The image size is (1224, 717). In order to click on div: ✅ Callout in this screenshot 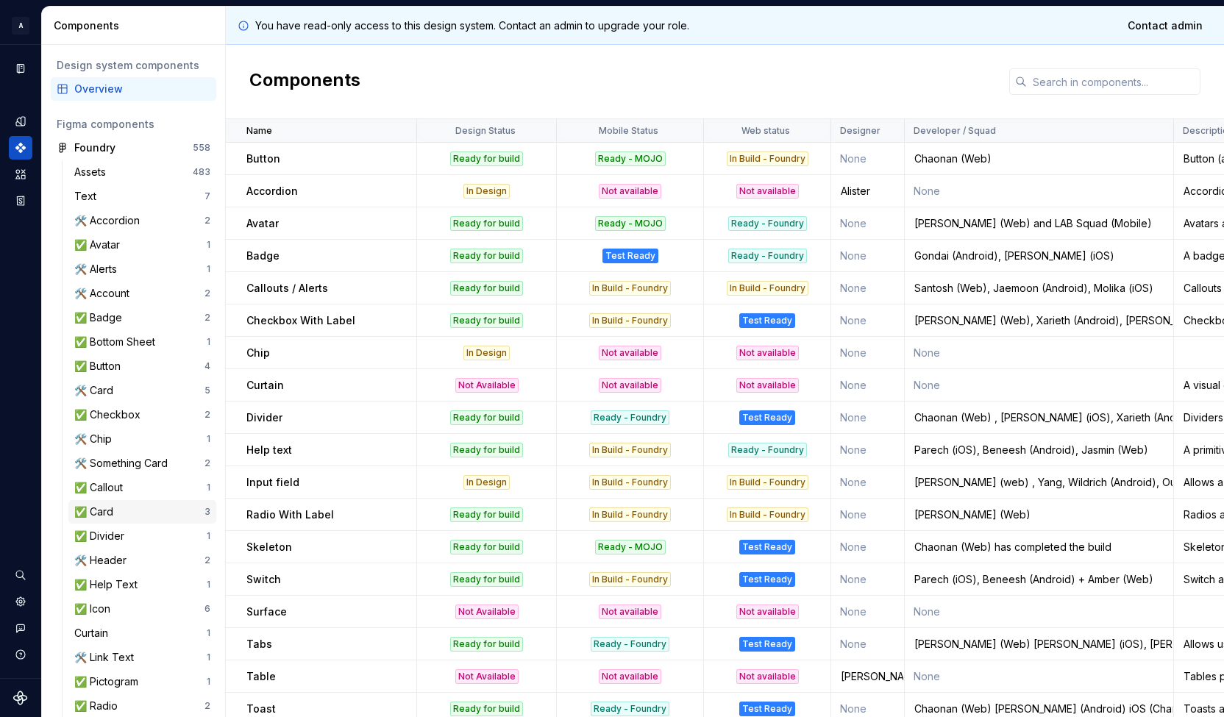, I will do `click(101, 488)`.